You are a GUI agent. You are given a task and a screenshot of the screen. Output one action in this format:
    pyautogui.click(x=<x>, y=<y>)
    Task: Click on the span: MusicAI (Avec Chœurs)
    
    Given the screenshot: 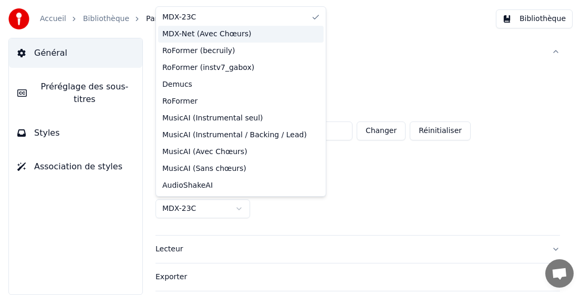 What is the action you would take?
    pyautogui.click(x=205, y=152)
    